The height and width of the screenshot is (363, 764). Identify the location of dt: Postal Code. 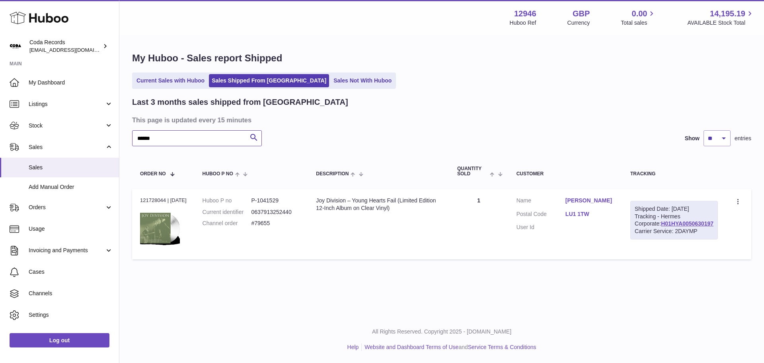
(541, 215).